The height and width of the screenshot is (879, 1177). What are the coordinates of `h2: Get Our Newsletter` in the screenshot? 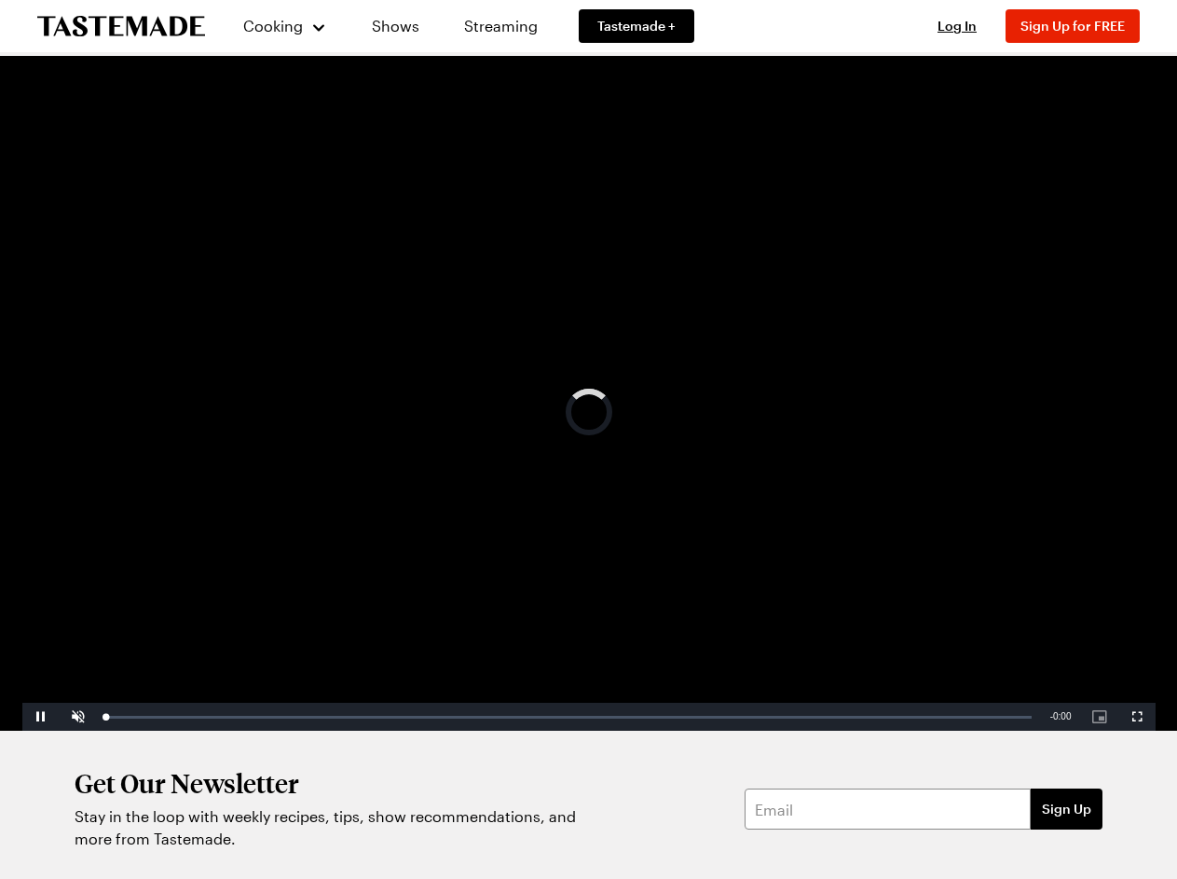 It's located at (331, 783).